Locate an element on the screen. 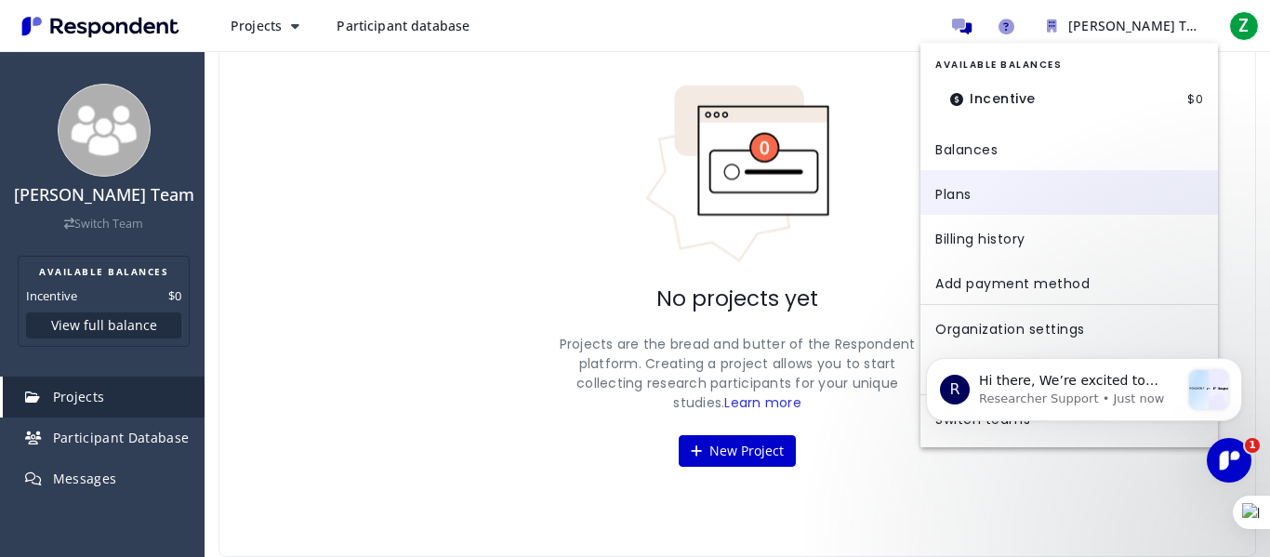 This screenshot has width=1270, height=557. div: message notification from Researcher Support, Just now. Hi there, We’re excited to share that our... is located at coordinates (186, 69).